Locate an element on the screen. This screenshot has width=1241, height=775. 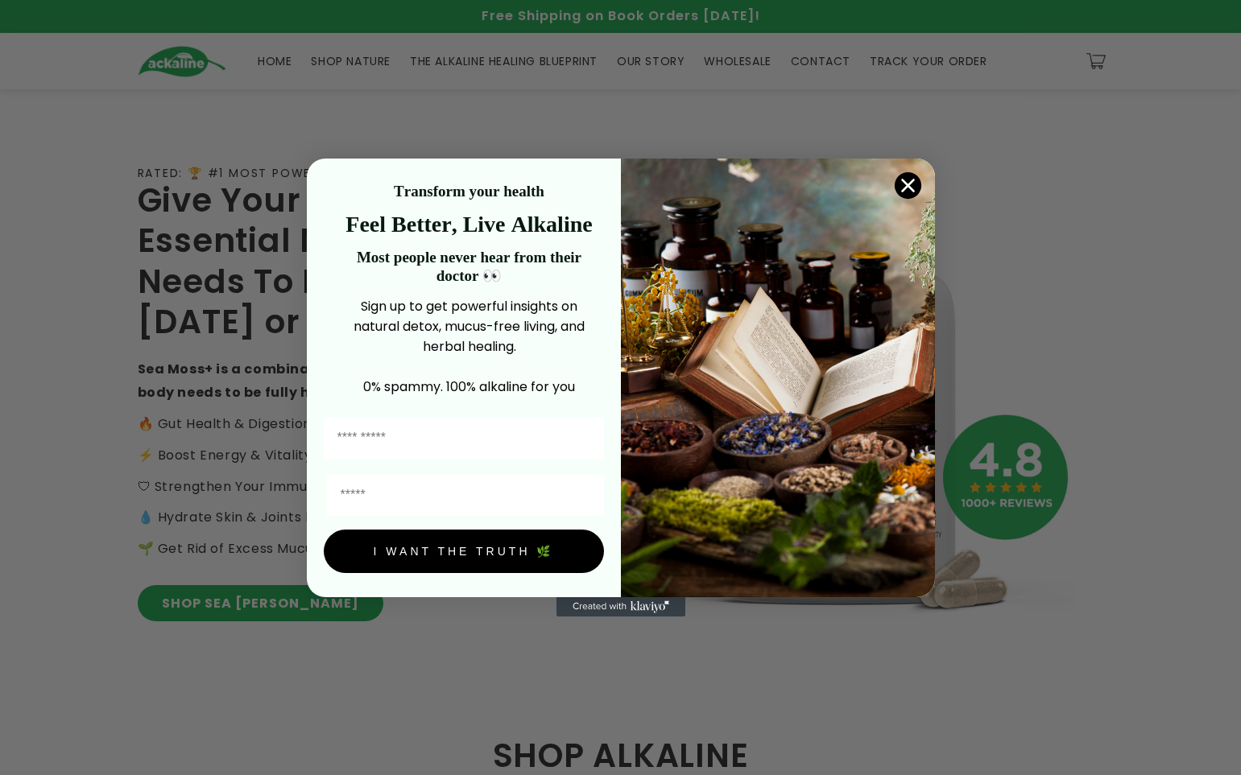
img: 4a4a186a-b914-4224-87c7-990d8ecc9bca.jpeg is located at coordinates (778, 378).